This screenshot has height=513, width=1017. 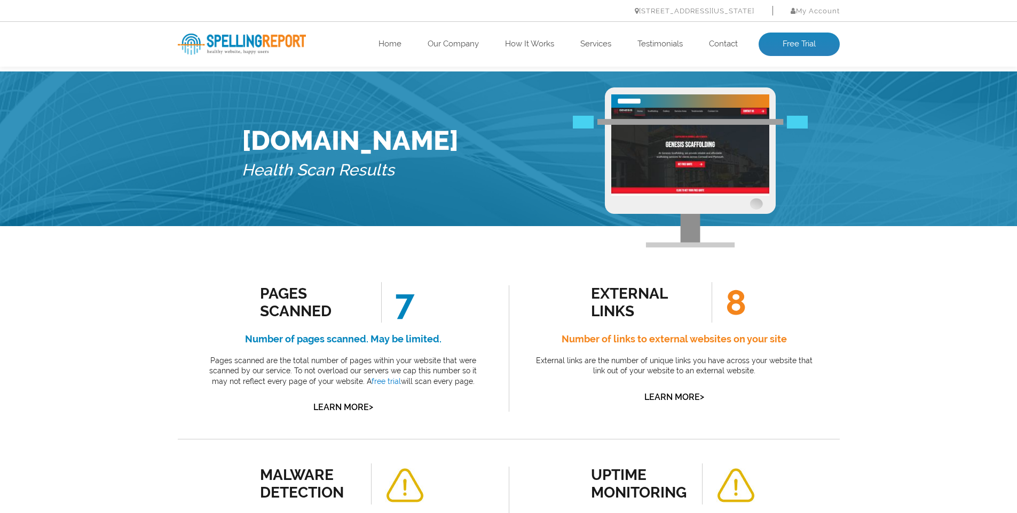 I want to click on h4: Number of pages scanned. May be limited., so click(x=343, y=339).